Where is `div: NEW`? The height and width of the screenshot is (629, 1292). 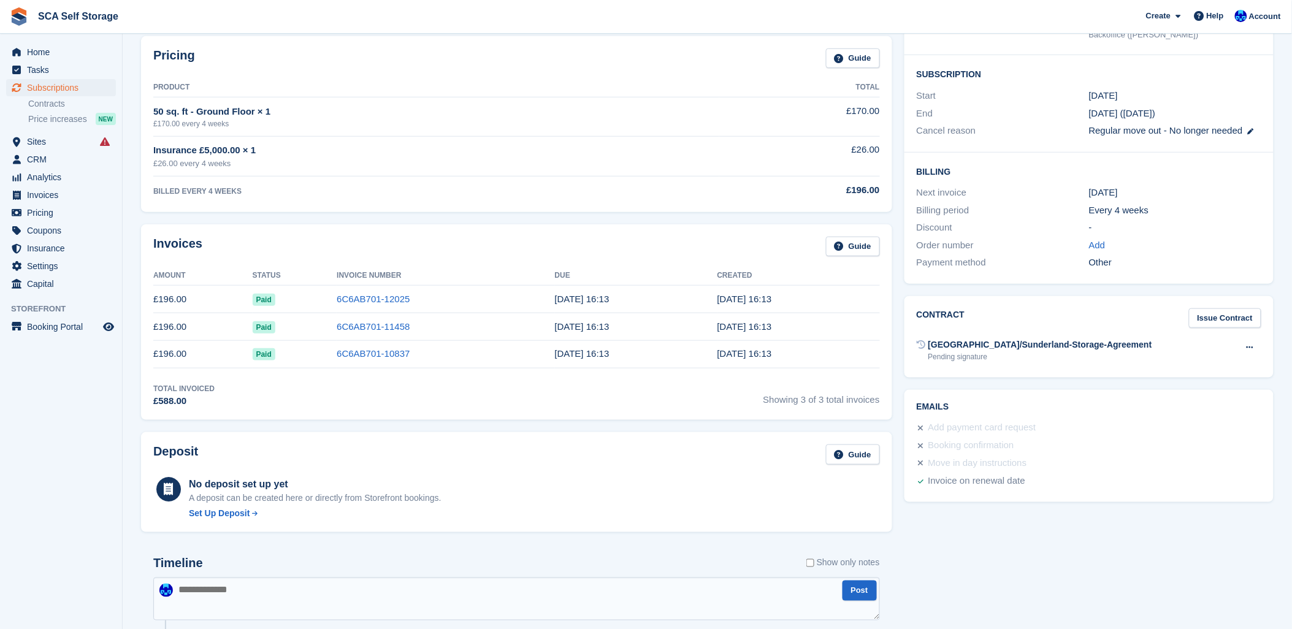 div: NEW is located at coordinates (105, 119).